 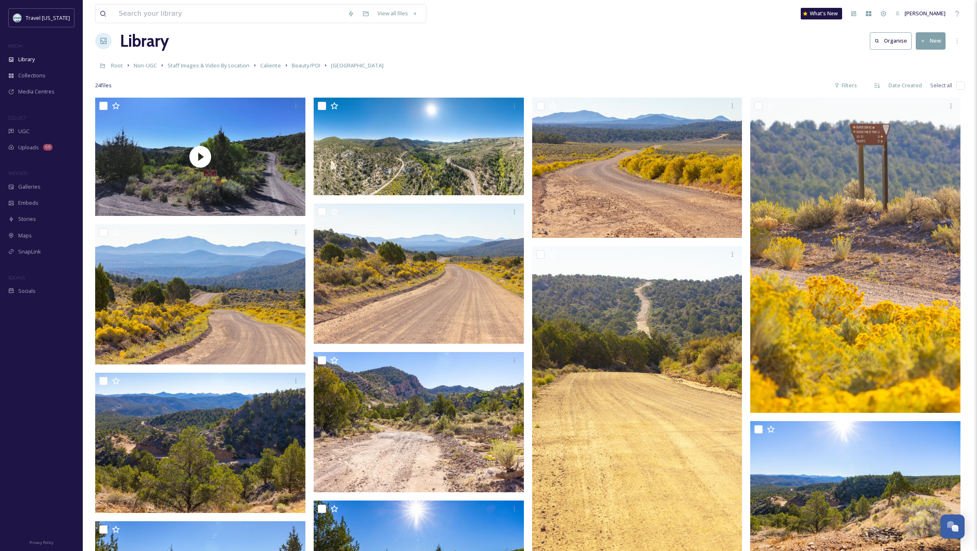 I want to click on span: Maps, so click(x=25, y=235).